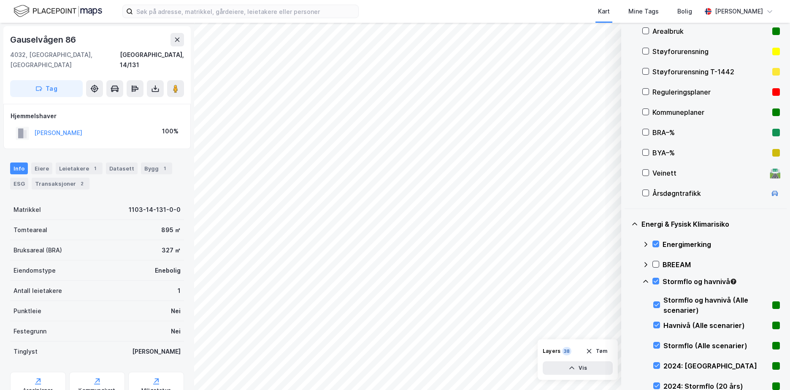 Image resolution: width=790 pixels, height=390 pixels. I want to click on div: Havnivå (Alle scenarier), so click(716, 325).